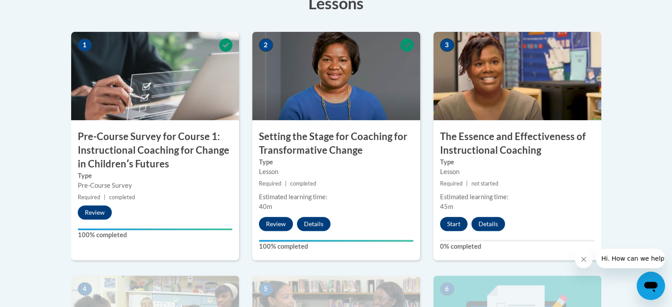  Describe the element at coordinates (266, 45) in the screenshot. I see `span: 2` at that location.